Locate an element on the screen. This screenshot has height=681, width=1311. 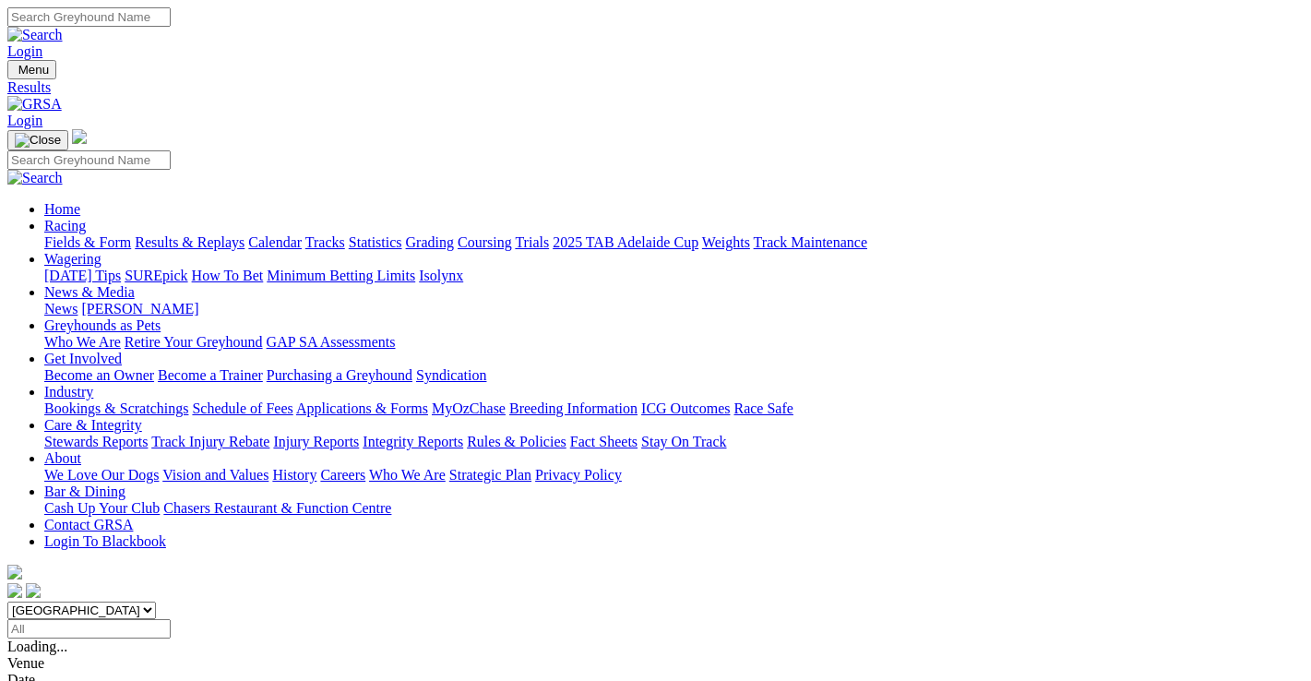
a: Applications & Forms is located at coordinates (362, 408).